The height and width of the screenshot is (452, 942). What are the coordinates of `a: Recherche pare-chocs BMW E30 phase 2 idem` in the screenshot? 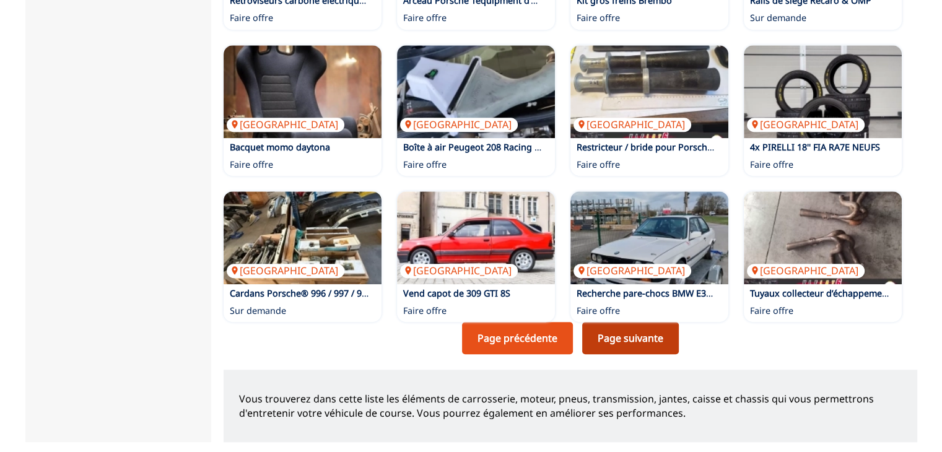 It's located at (673, 293).